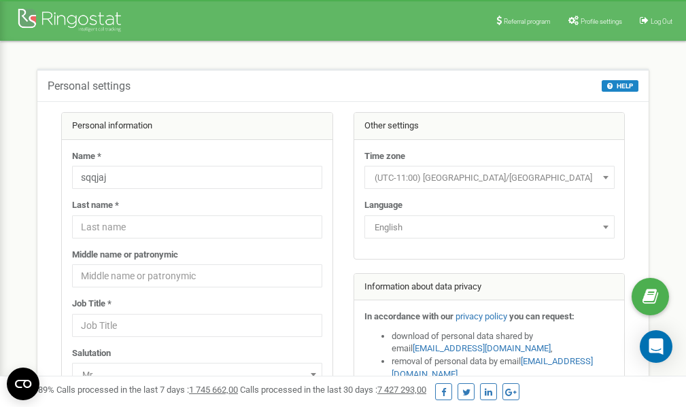 Image resolution: width=686 pixels, height=407 pixels. I want to click on label: Salutation, so click(91, 354).